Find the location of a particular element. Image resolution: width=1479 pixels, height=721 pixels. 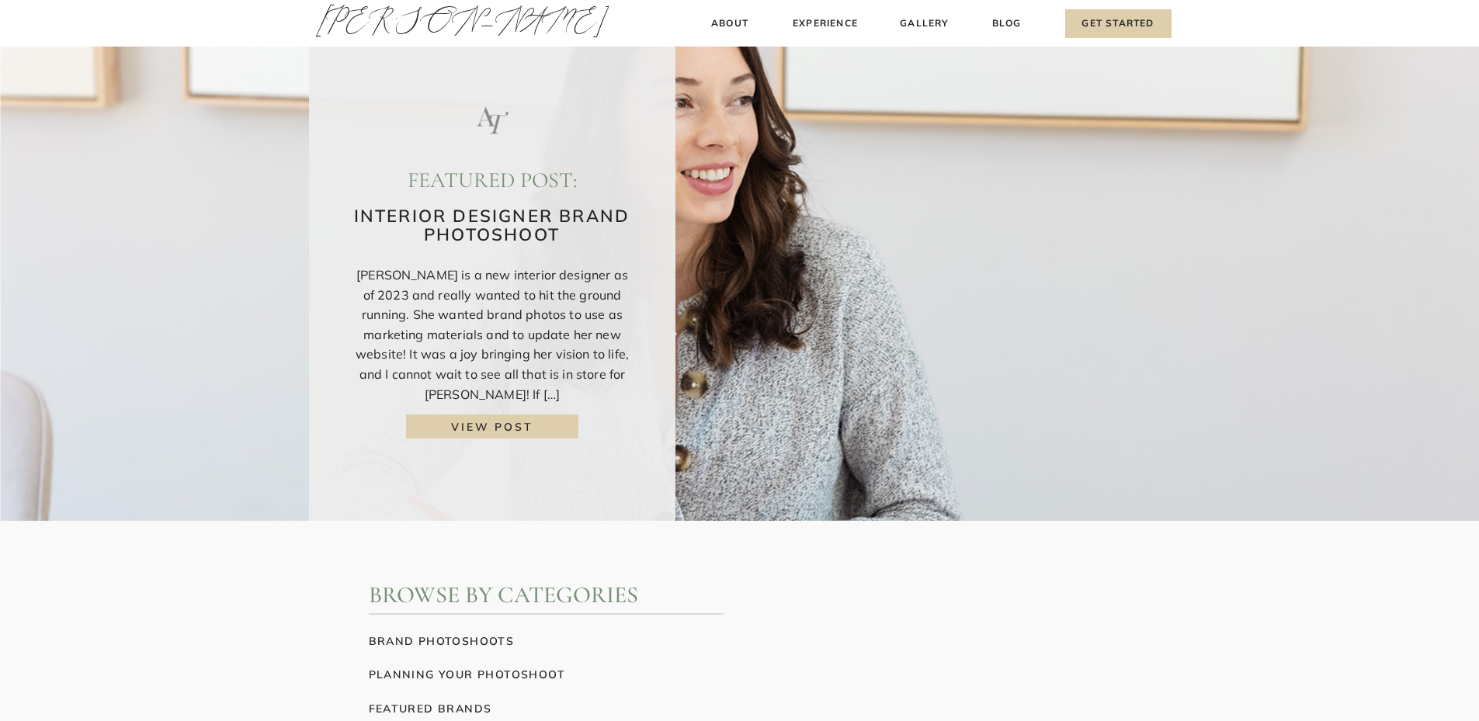

h3: planning your photoshoot is located at coordinates (546, 674).